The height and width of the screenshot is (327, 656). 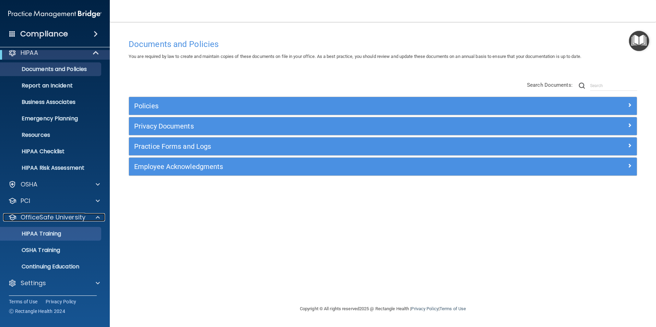 I want to click on p: Documents and Policies, so click(x=51, y=69).